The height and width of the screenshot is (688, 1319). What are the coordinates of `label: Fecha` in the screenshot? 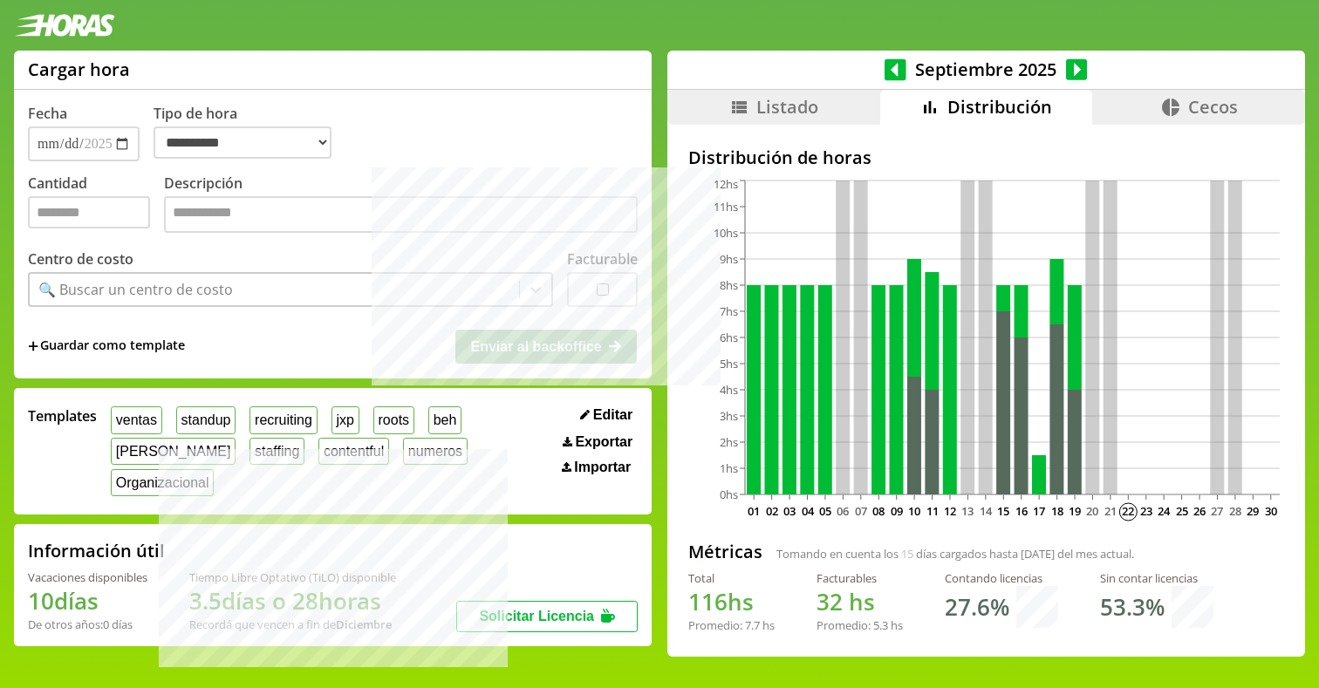 It's located at (47, 113).